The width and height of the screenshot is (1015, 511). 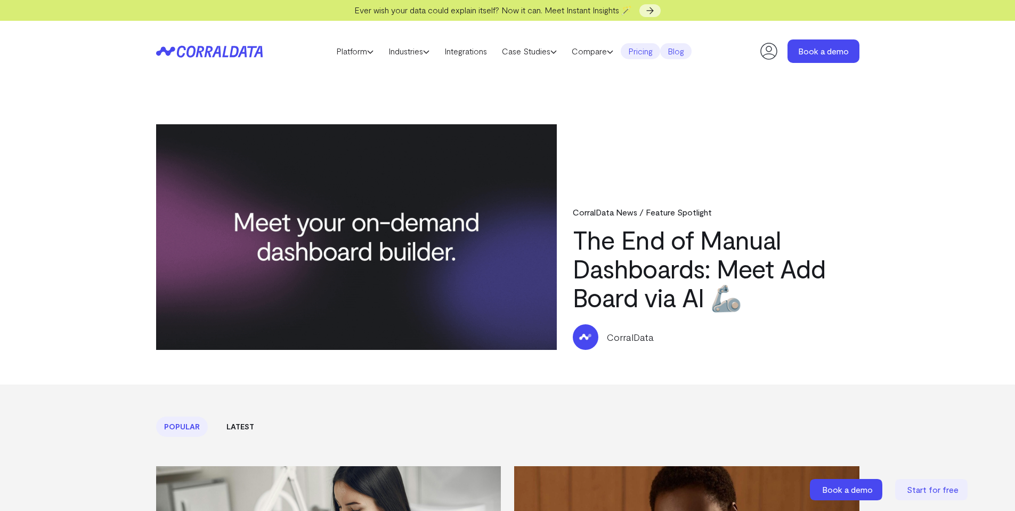 I want to click on a: Pricing, so click(x=641, y=51).